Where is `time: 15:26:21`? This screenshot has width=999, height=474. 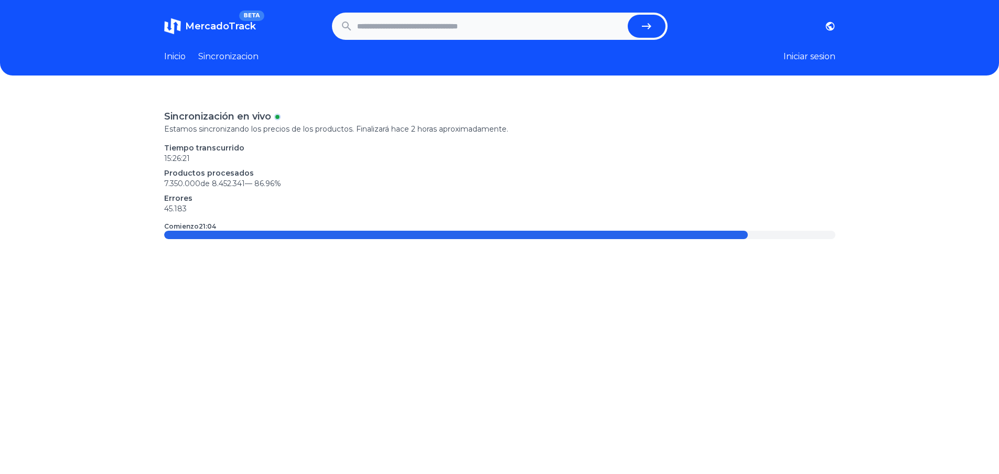
time: 15:26:21 is located at coordinates (177, 158).